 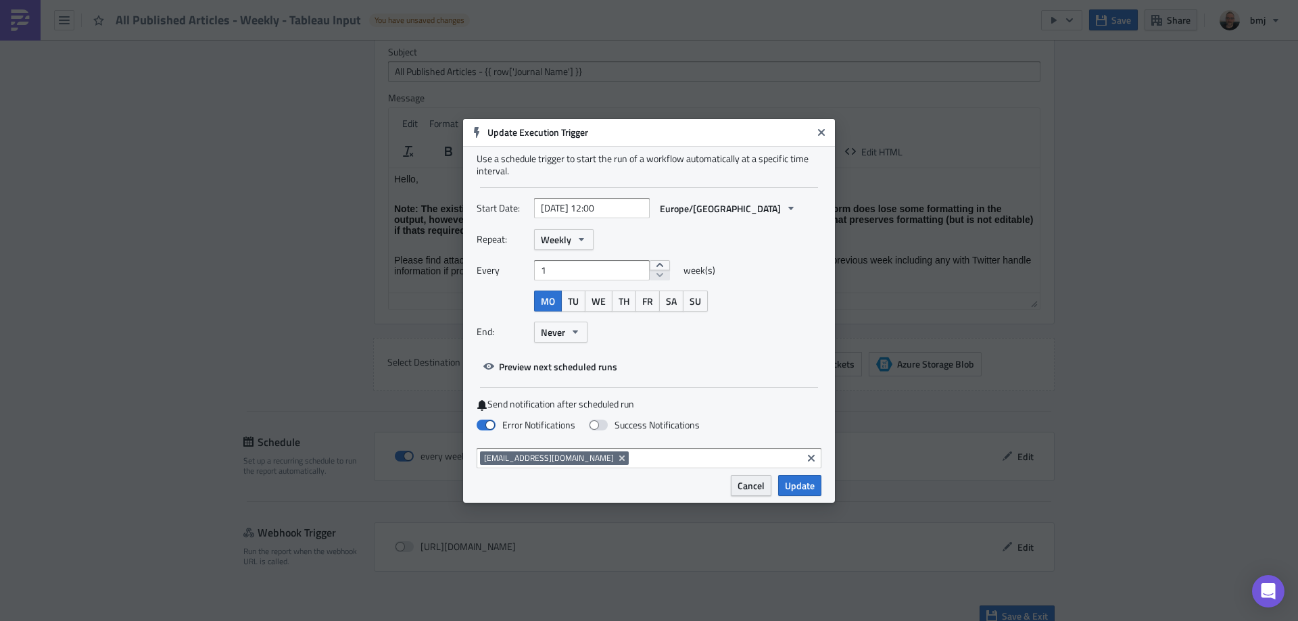 What do you see at coordinates (558, 366) in the screenshot?
I see `span: Preview next scheduled runs` at bounding box center [558, 366].